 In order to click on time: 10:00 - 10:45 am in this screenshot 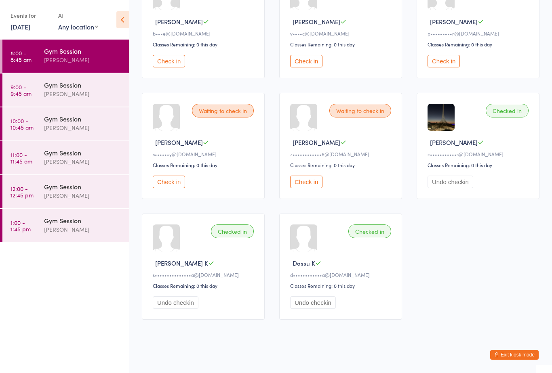, I will do `click(22, 124)`.